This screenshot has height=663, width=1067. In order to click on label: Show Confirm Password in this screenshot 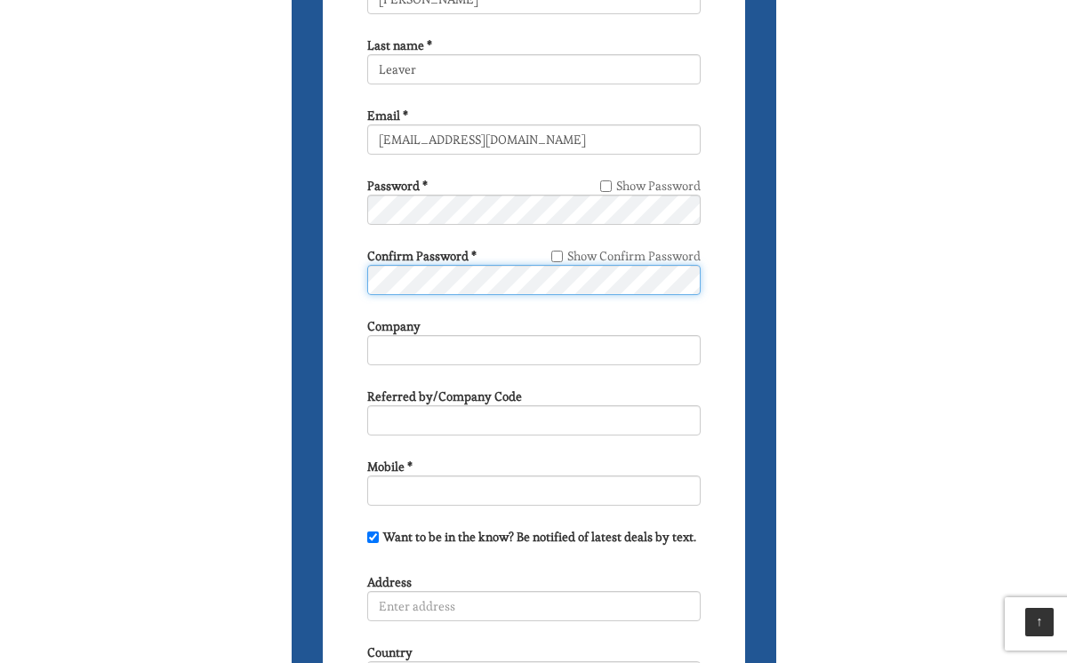, I will do `click(626, 256)`.